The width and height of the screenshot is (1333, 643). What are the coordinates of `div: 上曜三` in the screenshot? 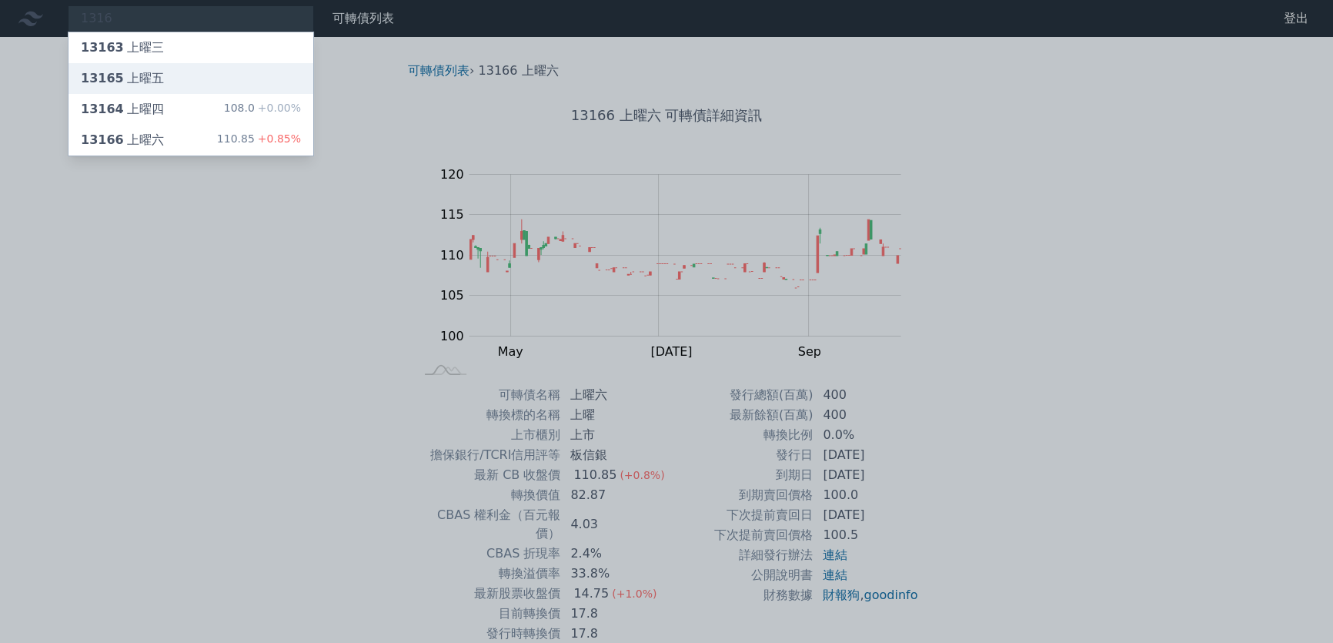 It's located at (122, 48).